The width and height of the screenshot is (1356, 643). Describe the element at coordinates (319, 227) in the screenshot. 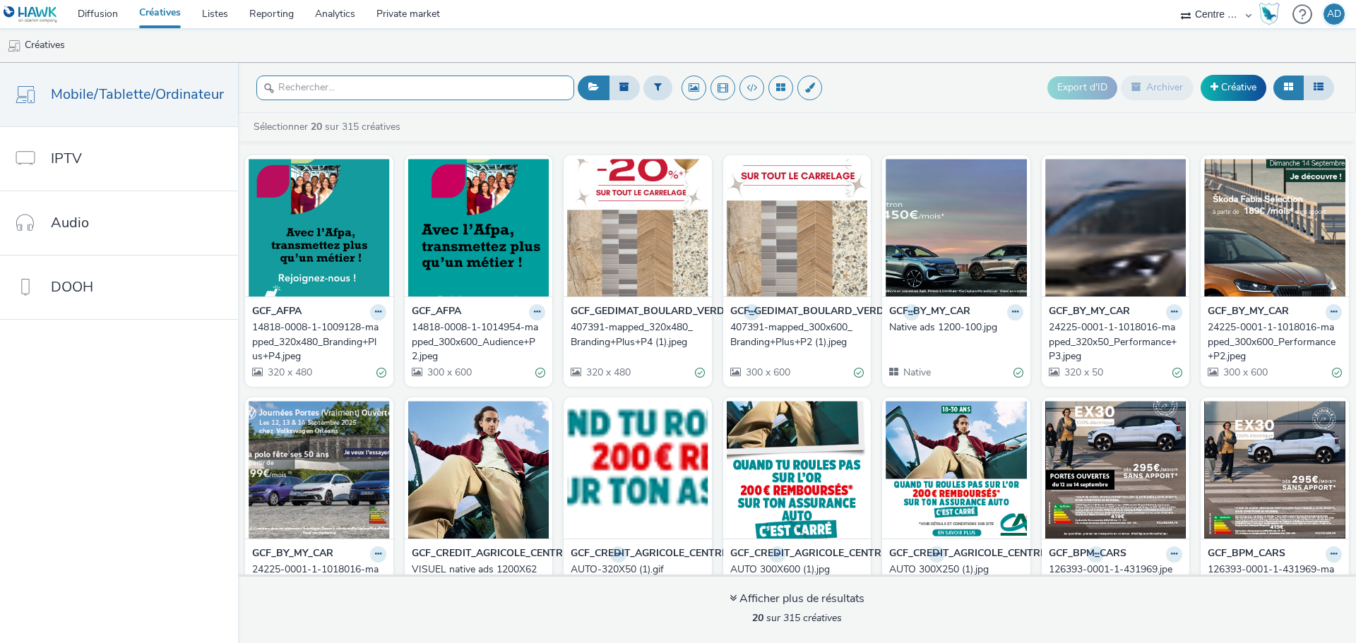

I see `img: 14818-0008-1-1009128-mapped_320x480_Branding+Plus+P4.jpeg visual` at that location.